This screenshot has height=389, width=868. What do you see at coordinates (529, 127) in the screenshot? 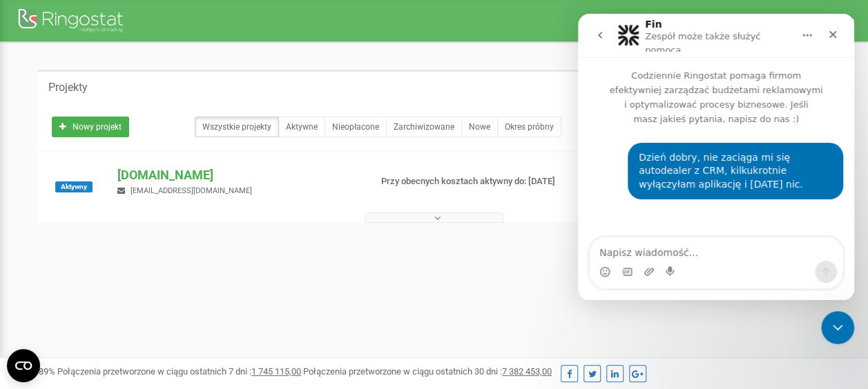
I see `a: Okres próbny` at bounding box center [529, 127].